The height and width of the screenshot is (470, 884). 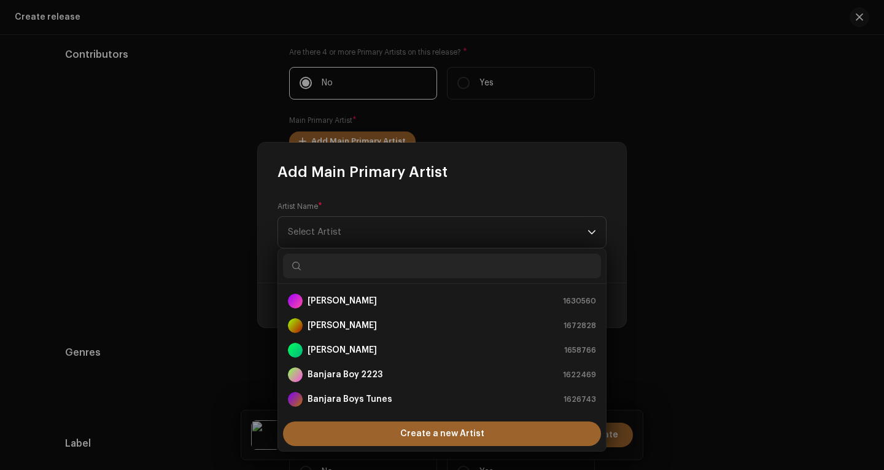 What do you see at coordinates (362, 172) in the screenshot?
I see `span: Add Main Primary Artist` at bounding box center [362, 172].